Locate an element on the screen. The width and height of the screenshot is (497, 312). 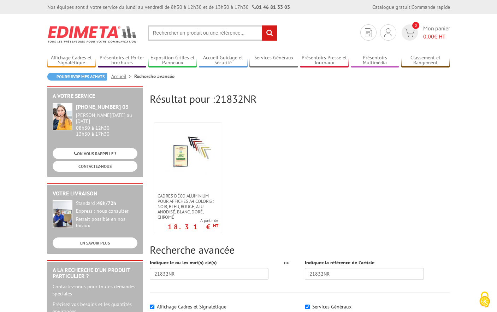
label: Indiquez la référence de l'article is located at coordinates (340, 263).